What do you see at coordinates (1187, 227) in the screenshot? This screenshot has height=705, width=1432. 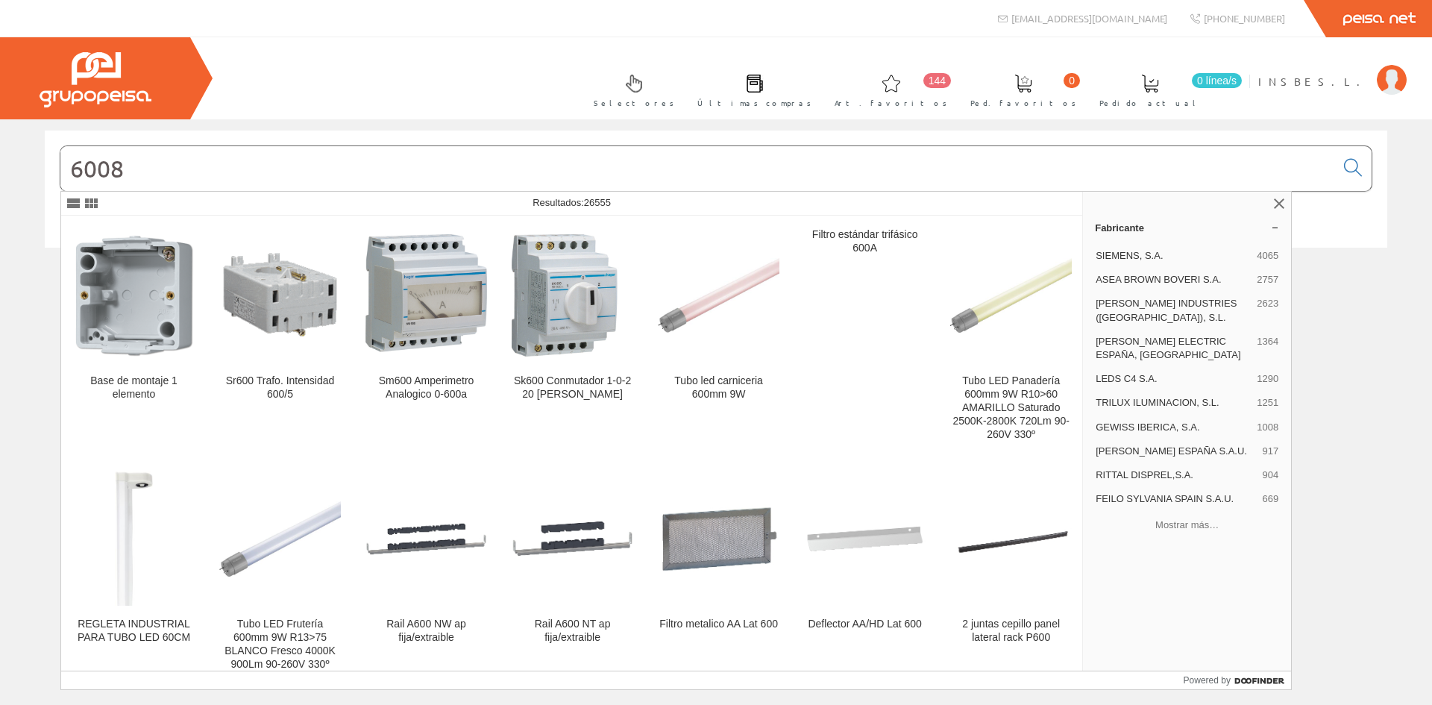 I see `a: Fabricante` at bounding box center [1187, 227].